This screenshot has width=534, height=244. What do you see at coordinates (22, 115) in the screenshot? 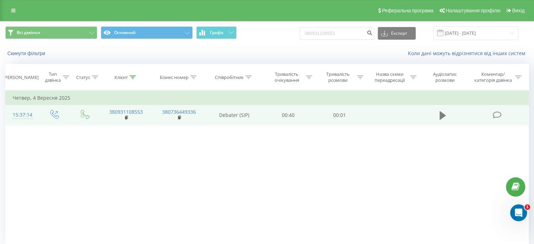
I see `div: 15:37:14` at bounding box center [22, 115].